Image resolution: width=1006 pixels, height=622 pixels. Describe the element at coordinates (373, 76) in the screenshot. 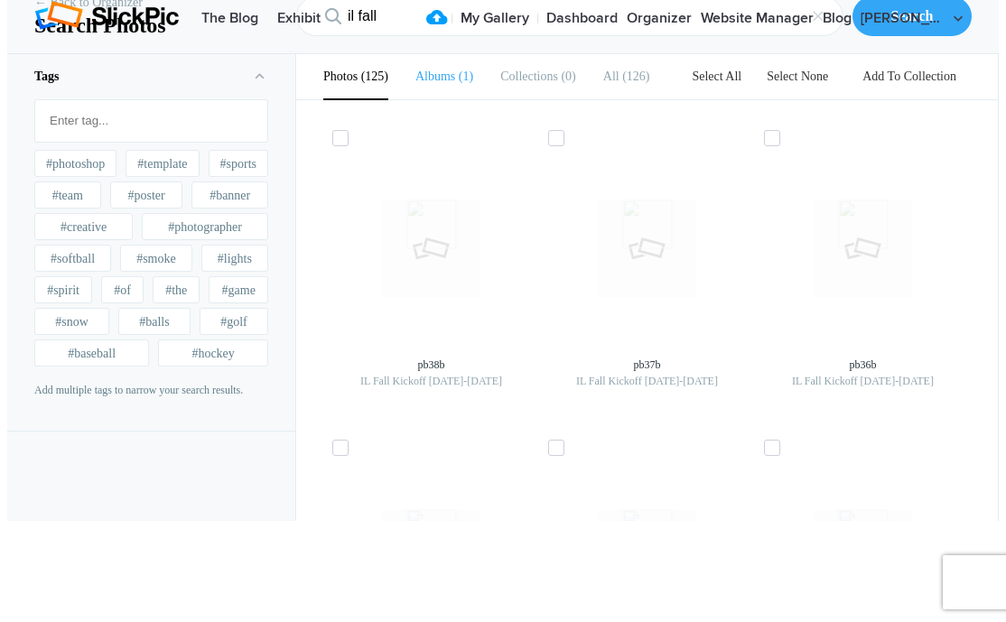

I see `span: 125` at that location.